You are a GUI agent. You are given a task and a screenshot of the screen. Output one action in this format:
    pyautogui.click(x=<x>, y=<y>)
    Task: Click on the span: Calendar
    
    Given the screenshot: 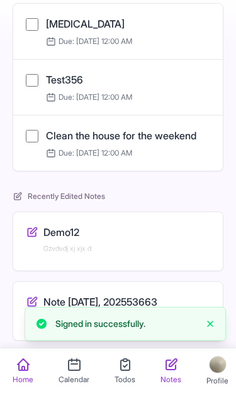 What is the action you would take?
    pyautogui.click(x=73, y=380)
    